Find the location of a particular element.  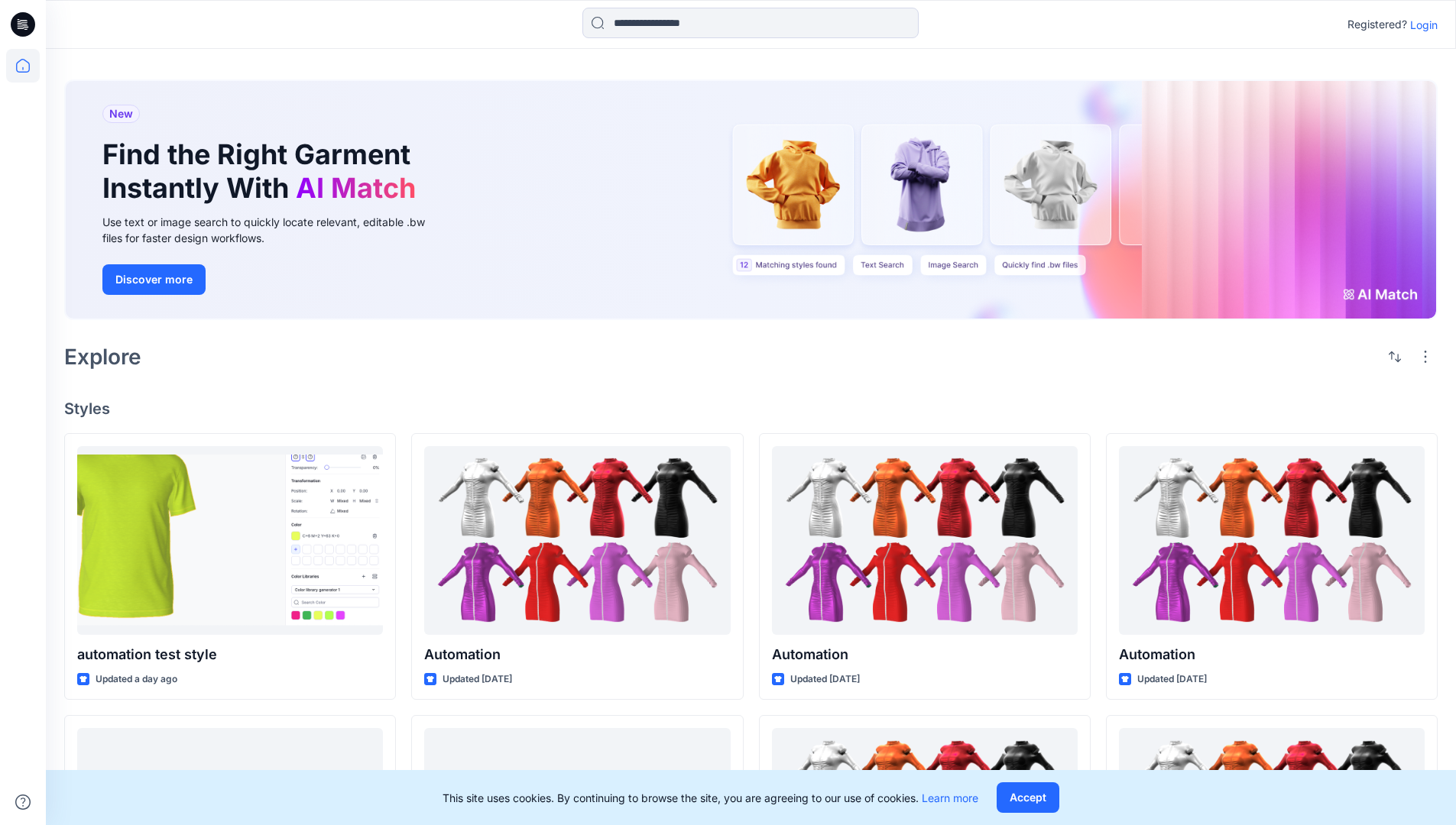

h4: Styles is located at coordinates (750, 409).